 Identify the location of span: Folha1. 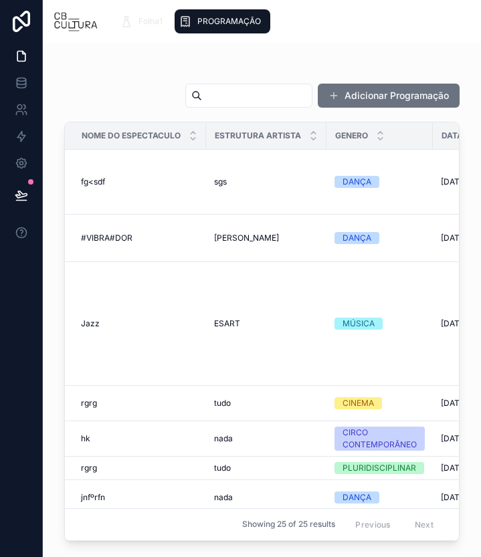
(151, 21).